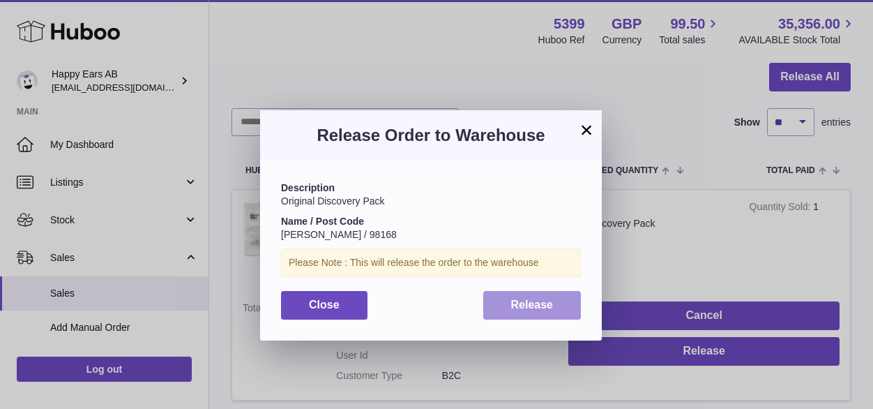 The height and width of the screenshot is (409, 873). Describe the element at coordinates (322, 221) in the screenshot. I see `strong: Name / Post Code` at that location.